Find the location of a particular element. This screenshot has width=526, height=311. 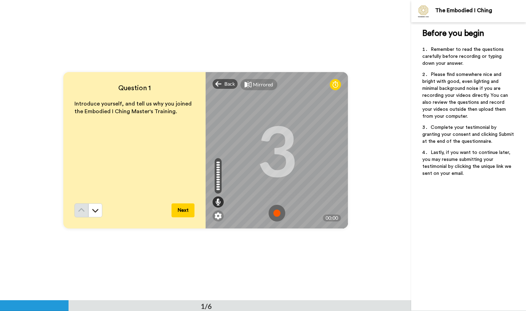

h4: Question 1 is located at coordinates (134, 88).